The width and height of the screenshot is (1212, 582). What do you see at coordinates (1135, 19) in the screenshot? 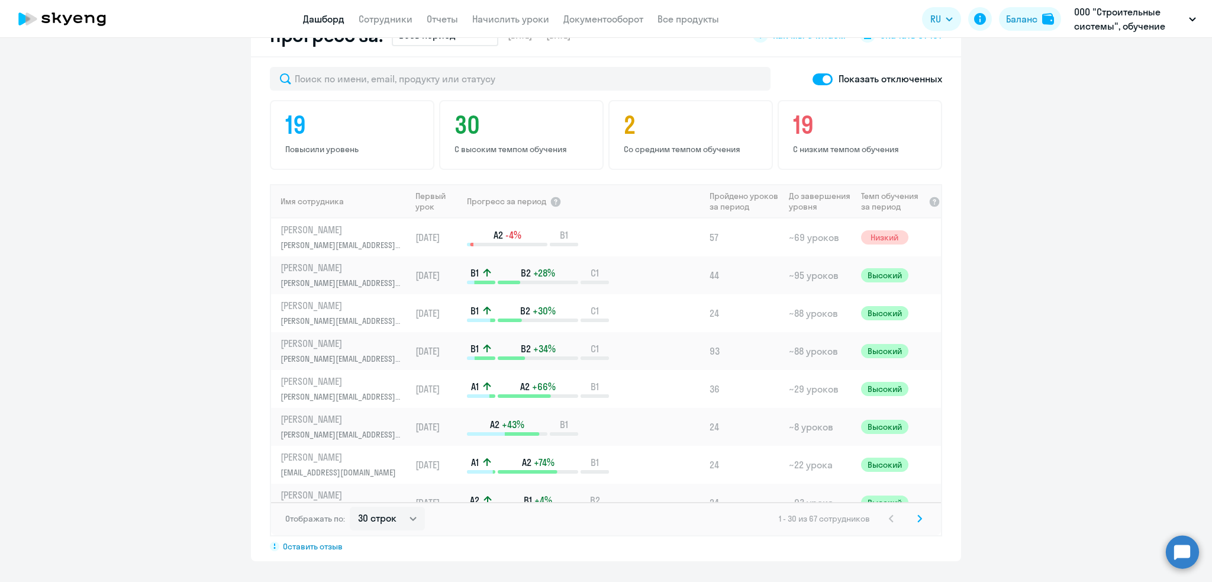
I see `button: ООО "Строительные системы", обучение` at bounding box center [1135, 19].